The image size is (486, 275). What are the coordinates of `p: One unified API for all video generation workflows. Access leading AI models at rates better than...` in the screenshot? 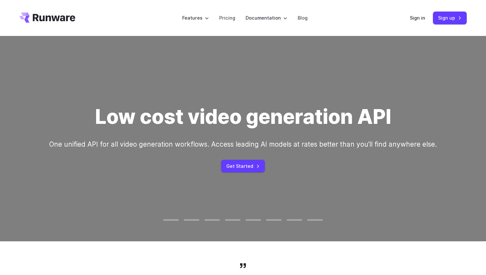 It's located at (243, 144).